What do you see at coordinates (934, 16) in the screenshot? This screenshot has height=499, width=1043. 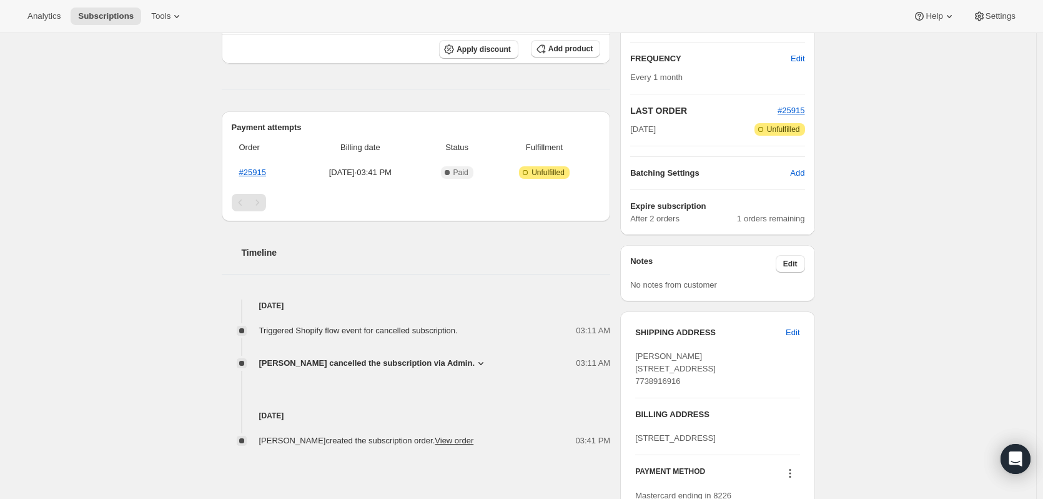 I see `span: Help` at bounding box center [934, 16].